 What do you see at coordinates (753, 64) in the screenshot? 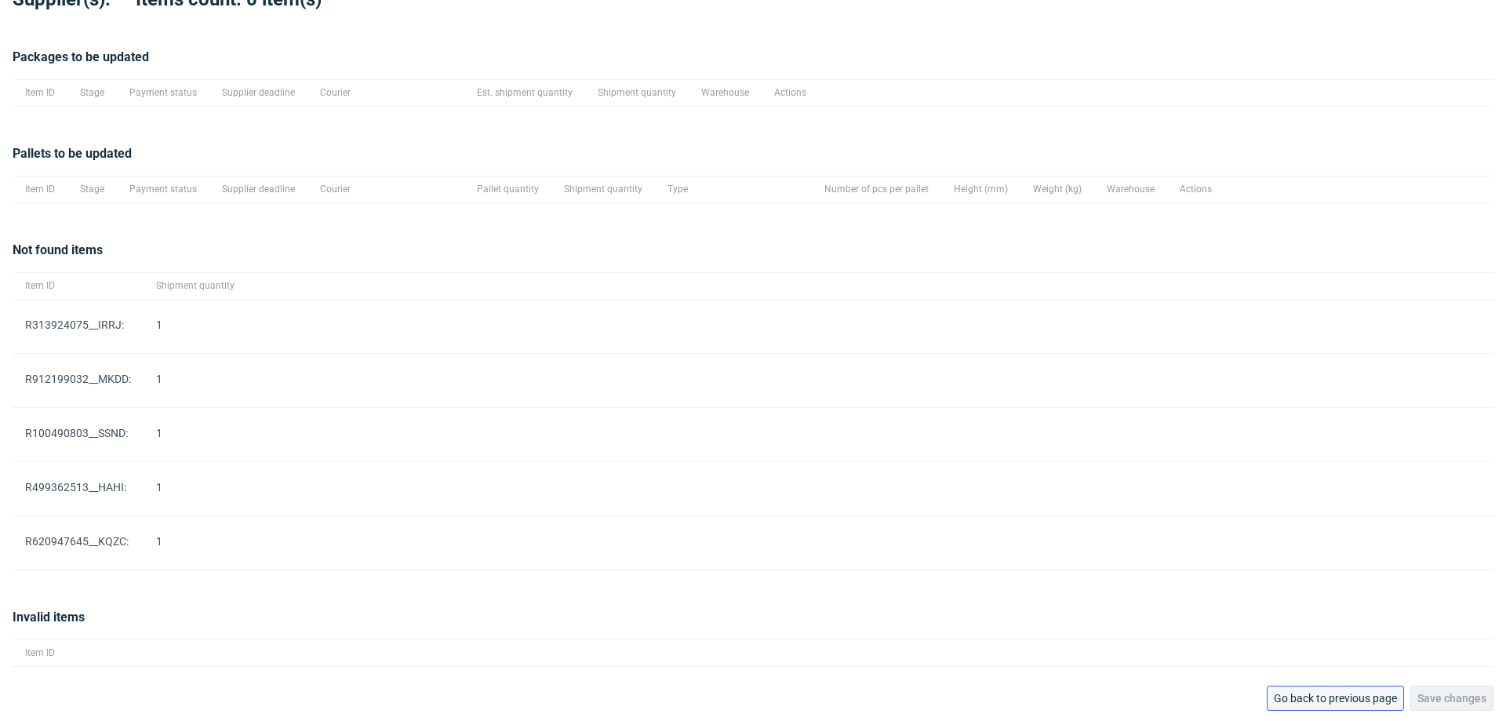
I see `div: Packages to be updated` at bounding box center [753, 64].